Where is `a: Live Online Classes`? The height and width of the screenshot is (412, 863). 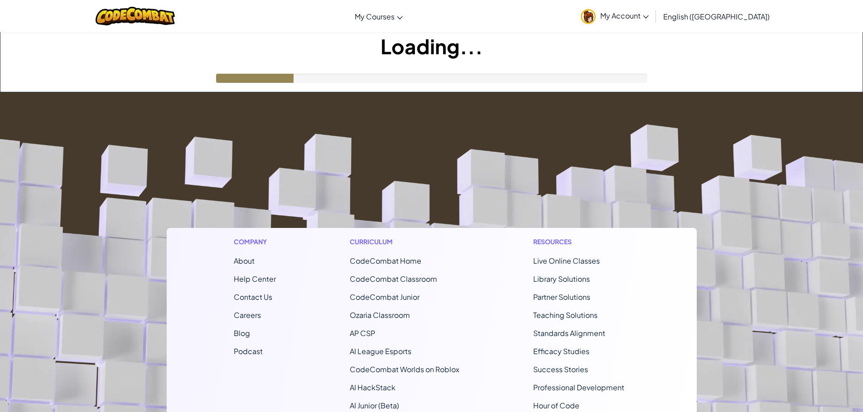 a: Live Online Classes is located at coordinates (566, 261).